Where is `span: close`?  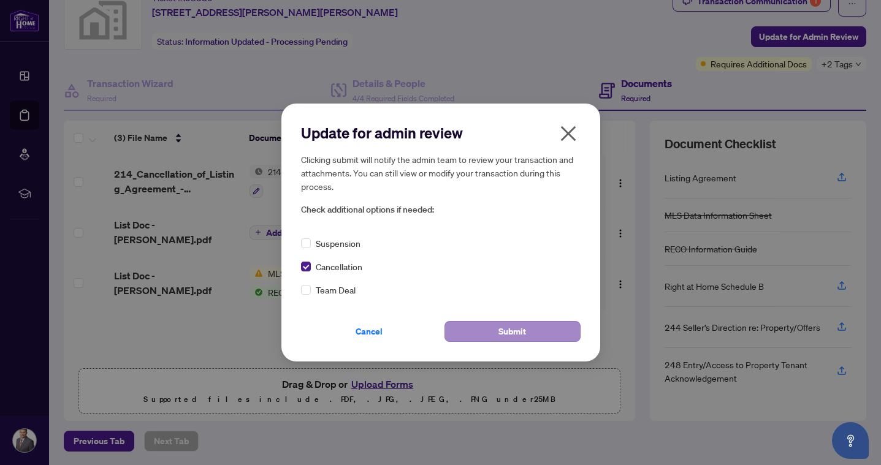
span: close is located at coordinates (568, 134).